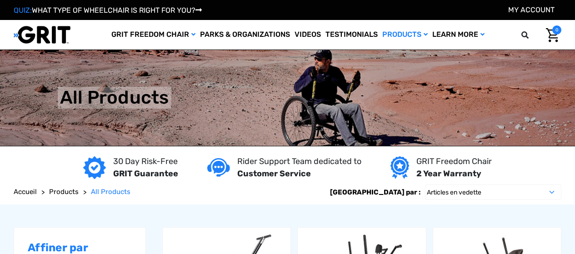 The image size is (575, 254). I want to click on p: Rider Support Team dedicated to, so click(299, 161).